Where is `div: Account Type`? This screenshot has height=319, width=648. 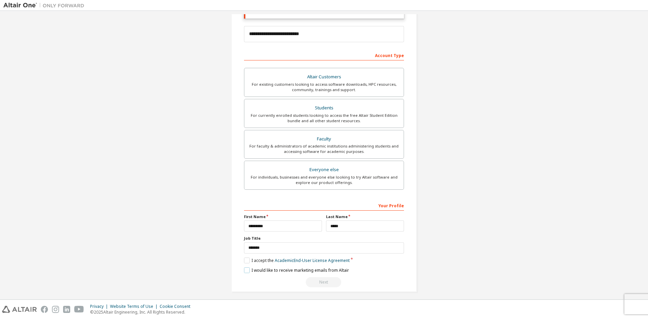 div: Account Type is located at coordinates (324, 55).